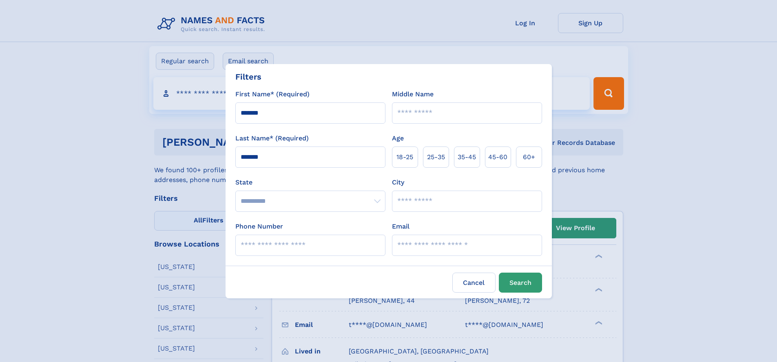  What do you see at coordinates (405, 157) in the screenshot?
I see `span: 18‑25` at bounding box center [405, 157].